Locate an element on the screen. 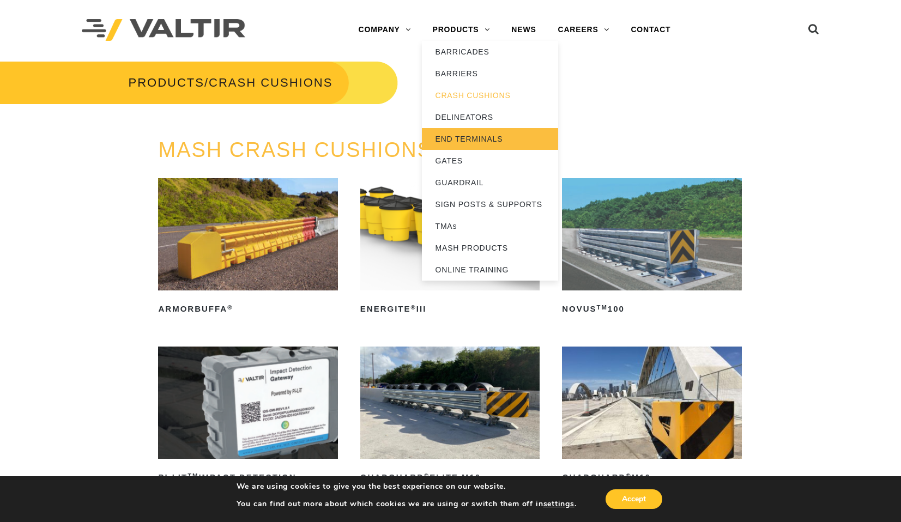  a: ONLINE TRAINING is located at coordinates (490, 270).